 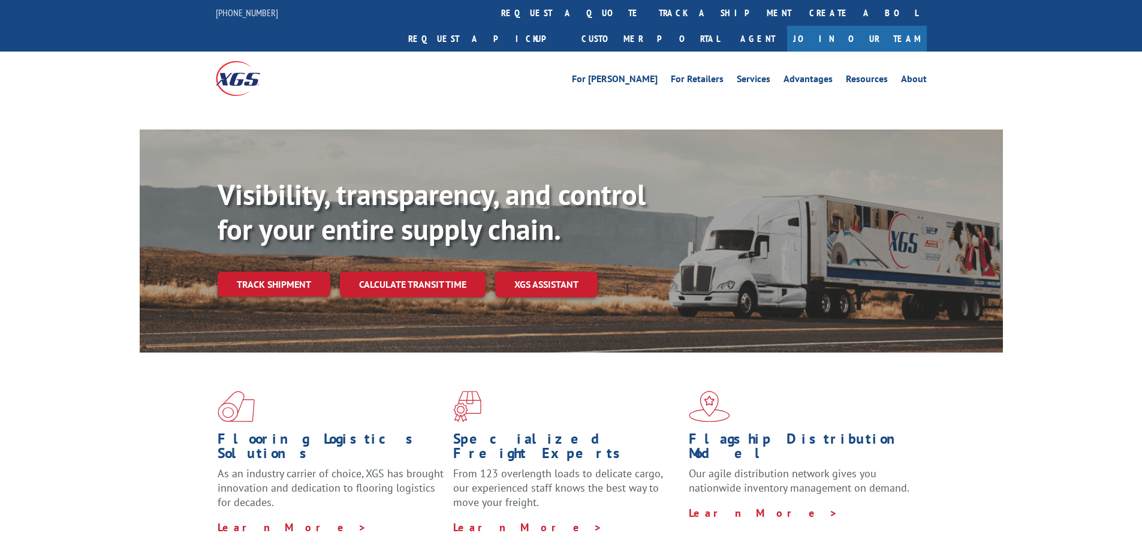 I want to click on a: For Retailers, so click(x=697, y=81).